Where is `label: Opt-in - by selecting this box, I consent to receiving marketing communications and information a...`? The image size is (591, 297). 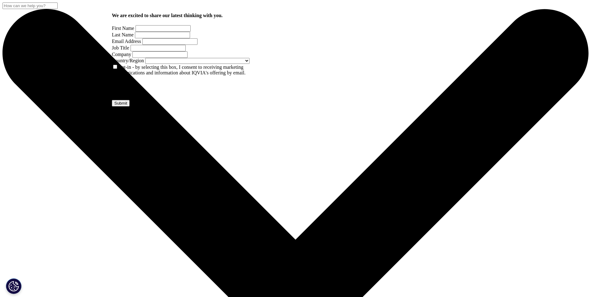 label: Opt-in - by selecting this box, I consent to receiving marketing communications and information a... is located at coordinates (179, 70).